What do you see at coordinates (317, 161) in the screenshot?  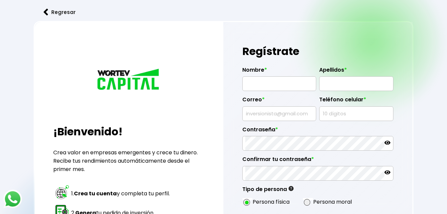 I see `label: Confirmar tu contraseña` at bounding box center [317, 161].